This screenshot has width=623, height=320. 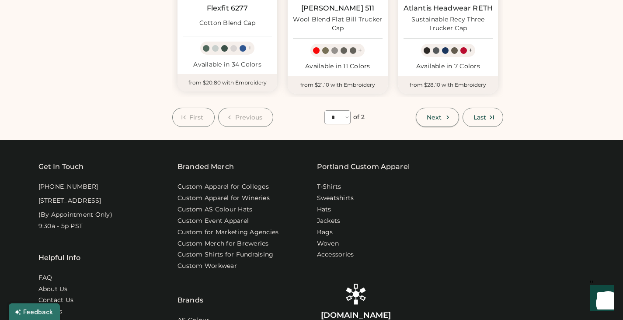 I want to click on div: Helpful Info, so click(x=59, y=257).